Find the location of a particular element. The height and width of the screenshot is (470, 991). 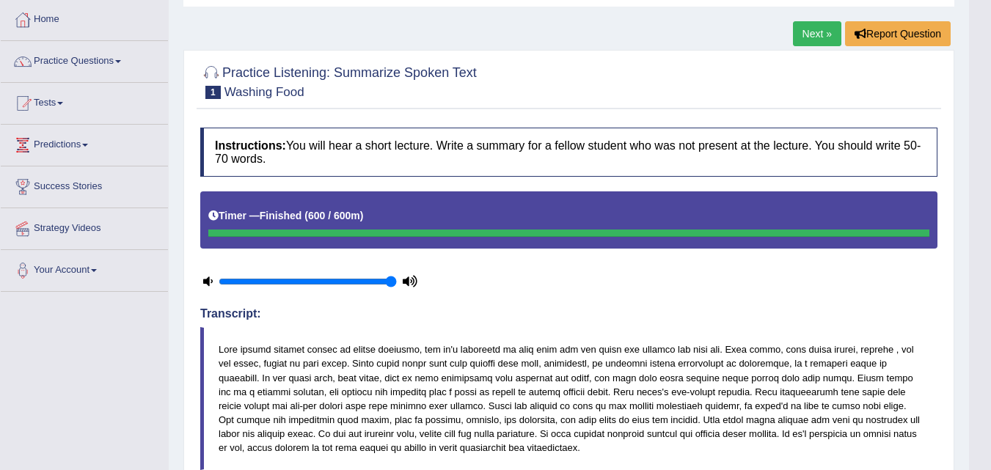

a: Tests is located at coordinates (84, 101).